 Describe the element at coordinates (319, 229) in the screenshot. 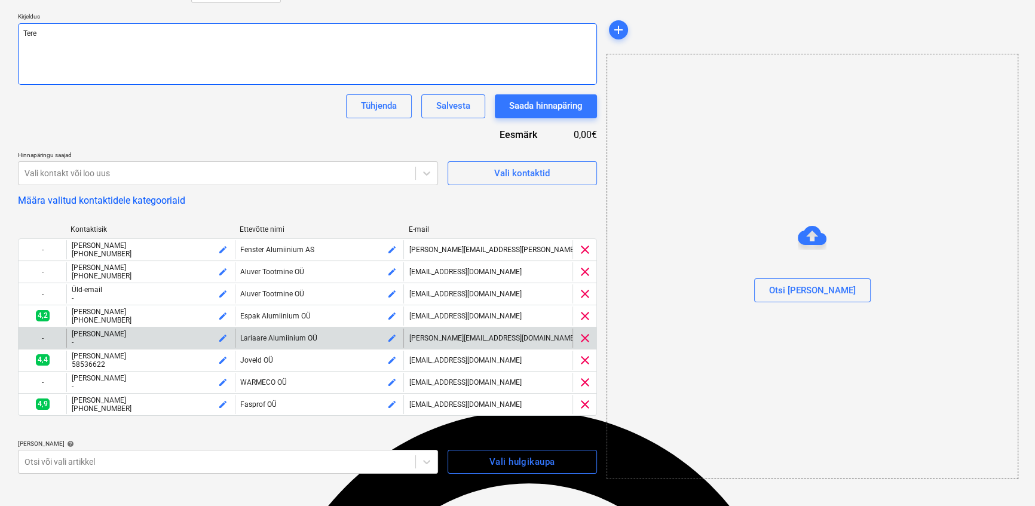

I see `div: Ettevõtte nimi` at that location.